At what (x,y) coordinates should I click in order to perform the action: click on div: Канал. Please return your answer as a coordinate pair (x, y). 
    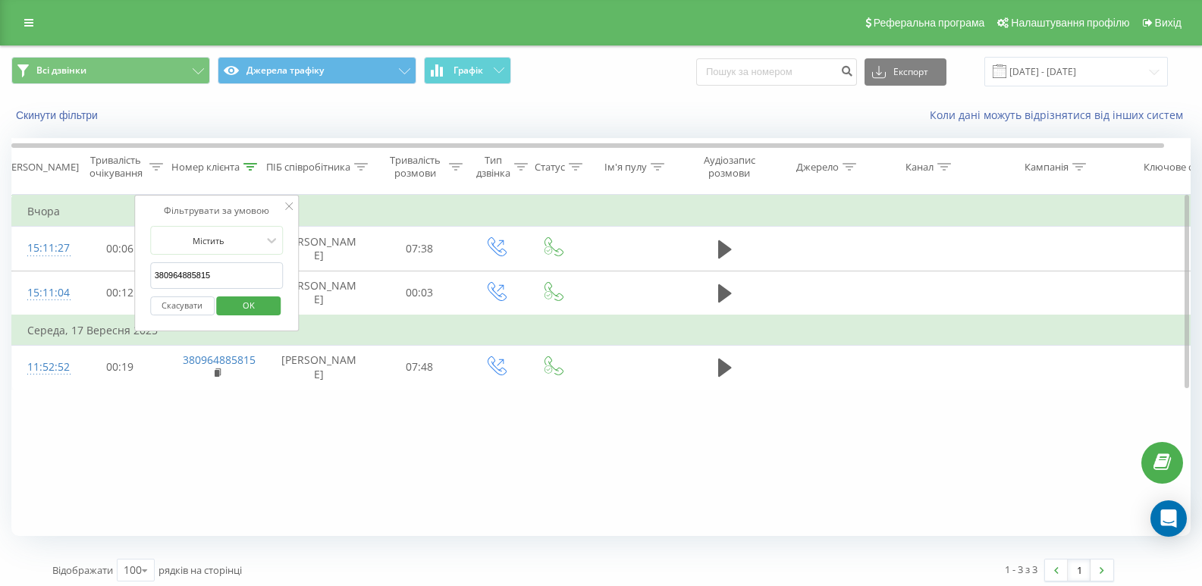
    Looking at the image, I should click on (919, 167).